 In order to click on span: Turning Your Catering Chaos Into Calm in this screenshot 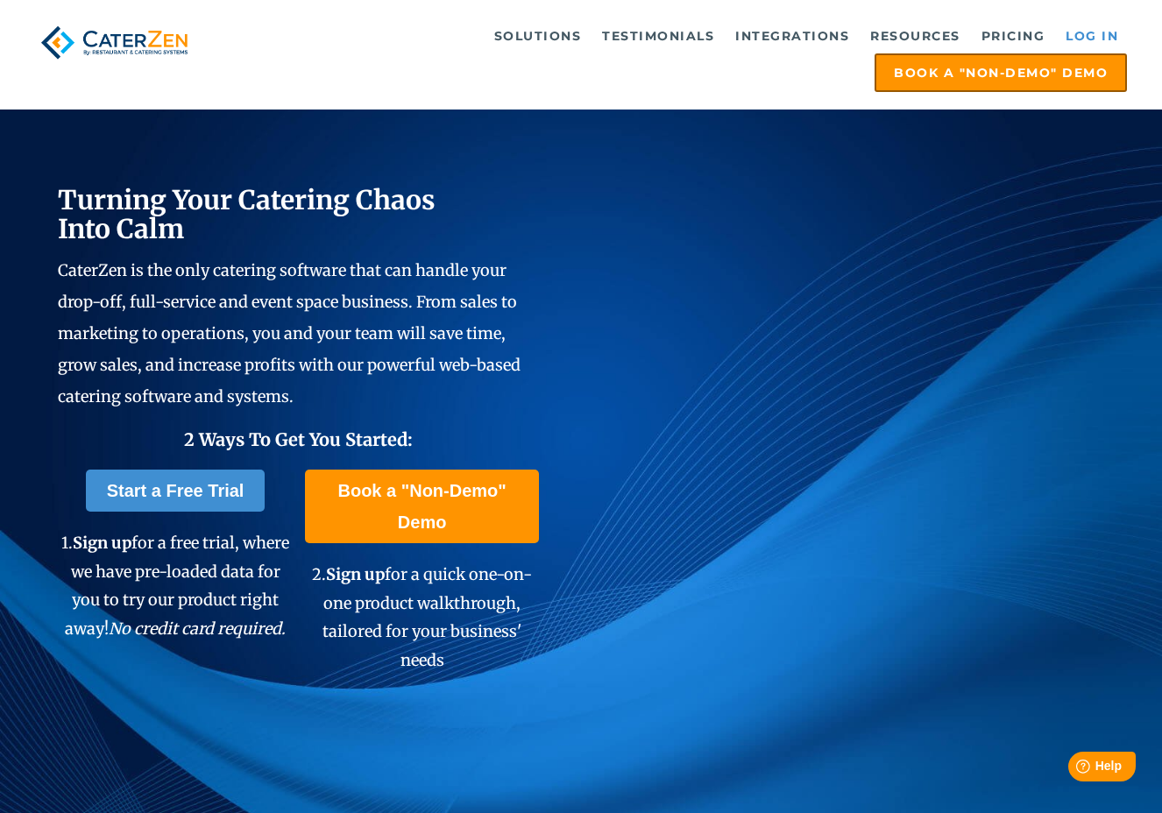, I will do `click(246, 214)`.